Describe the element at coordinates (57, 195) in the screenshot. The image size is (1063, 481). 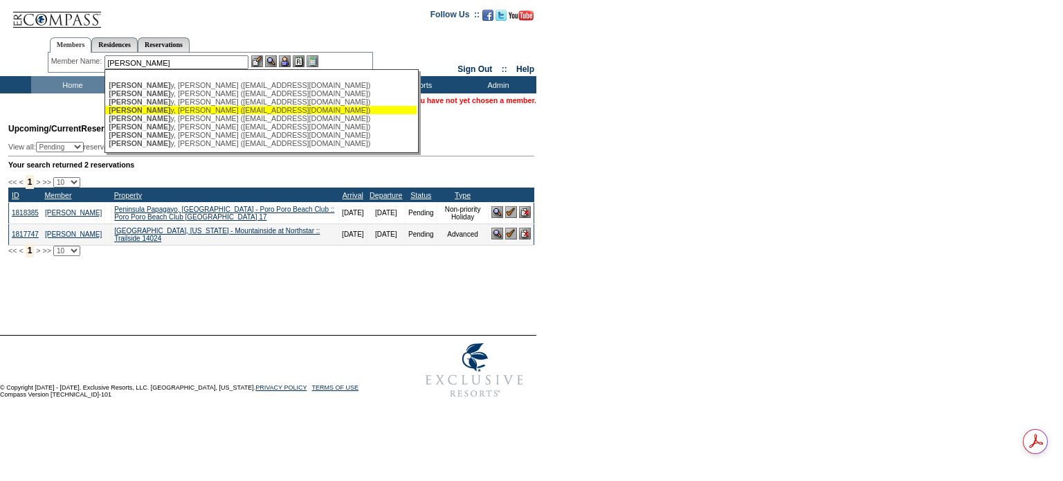
I see `a: Member` at that location.